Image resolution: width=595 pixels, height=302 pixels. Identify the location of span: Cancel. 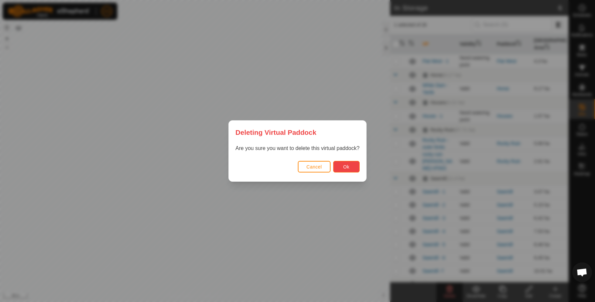
(314, 167).